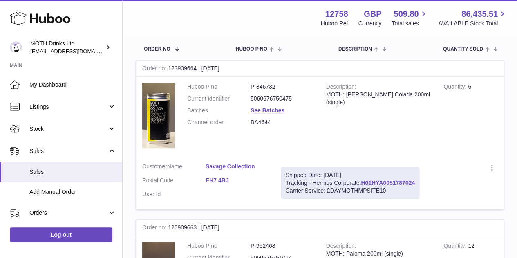 Image resolution: width=517 pixels, height=258 pixels. What do you see at coordinates (174, 168) in the screenshot?
I see `dt: Name` at bounding box center [174, 168].